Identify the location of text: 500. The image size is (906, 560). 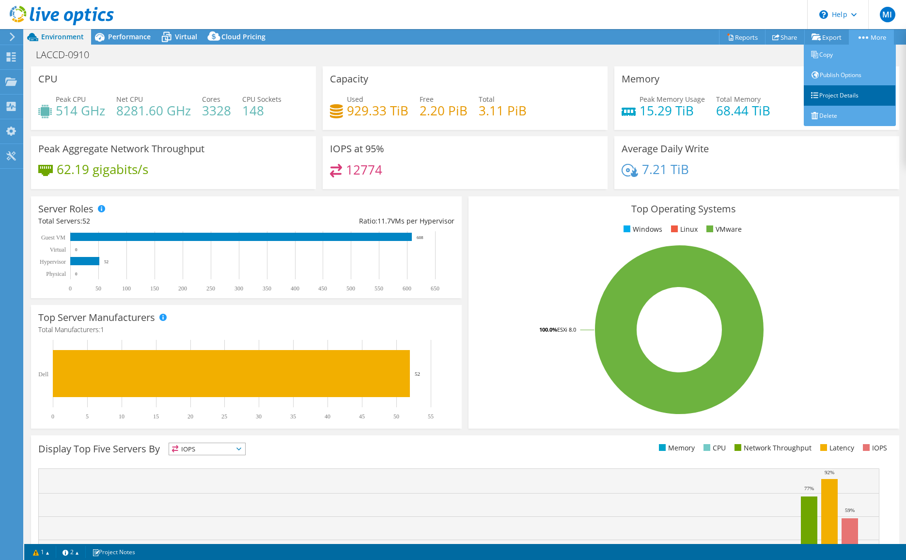
(351, 288).